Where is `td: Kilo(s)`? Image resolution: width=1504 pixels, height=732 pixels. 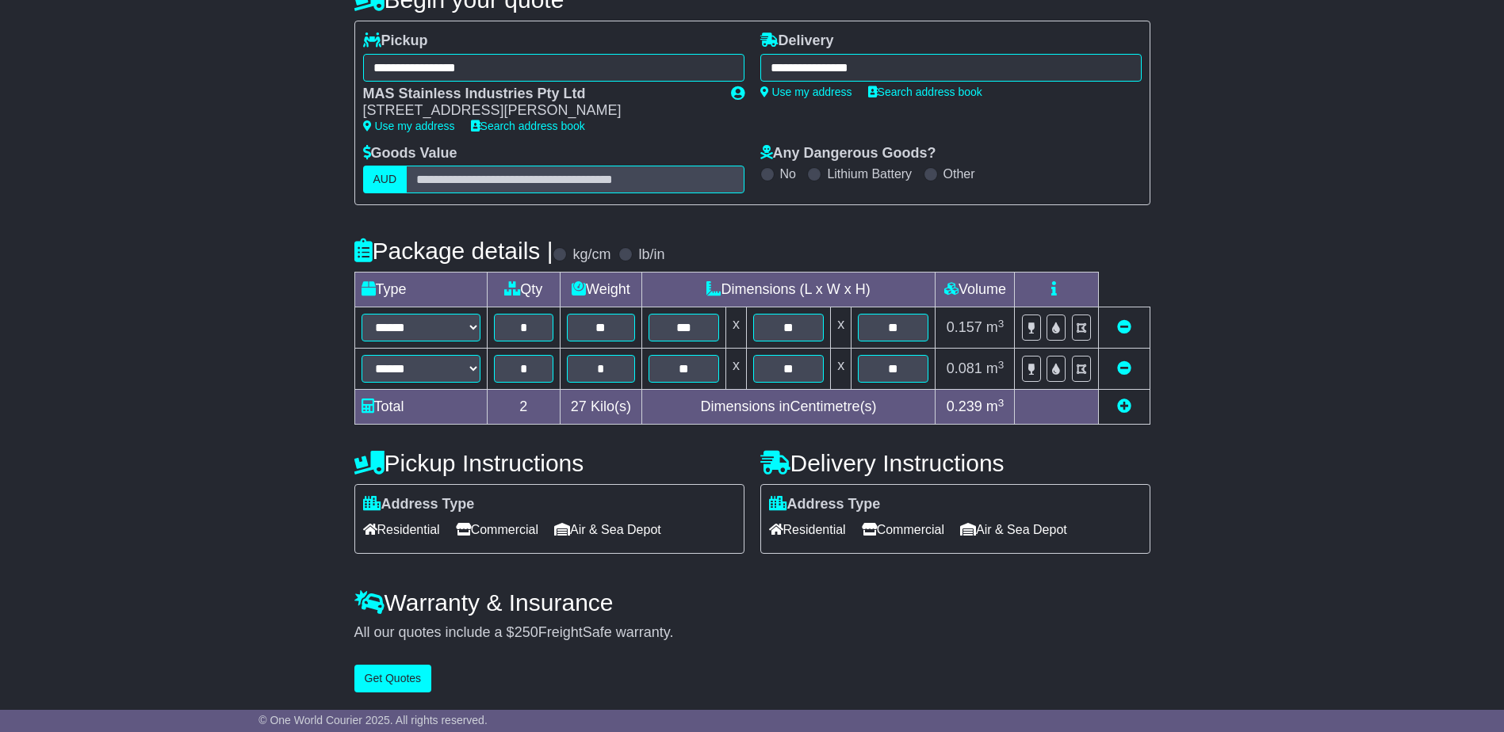
td: Kilo(s) is located at coordinates (601, 407).